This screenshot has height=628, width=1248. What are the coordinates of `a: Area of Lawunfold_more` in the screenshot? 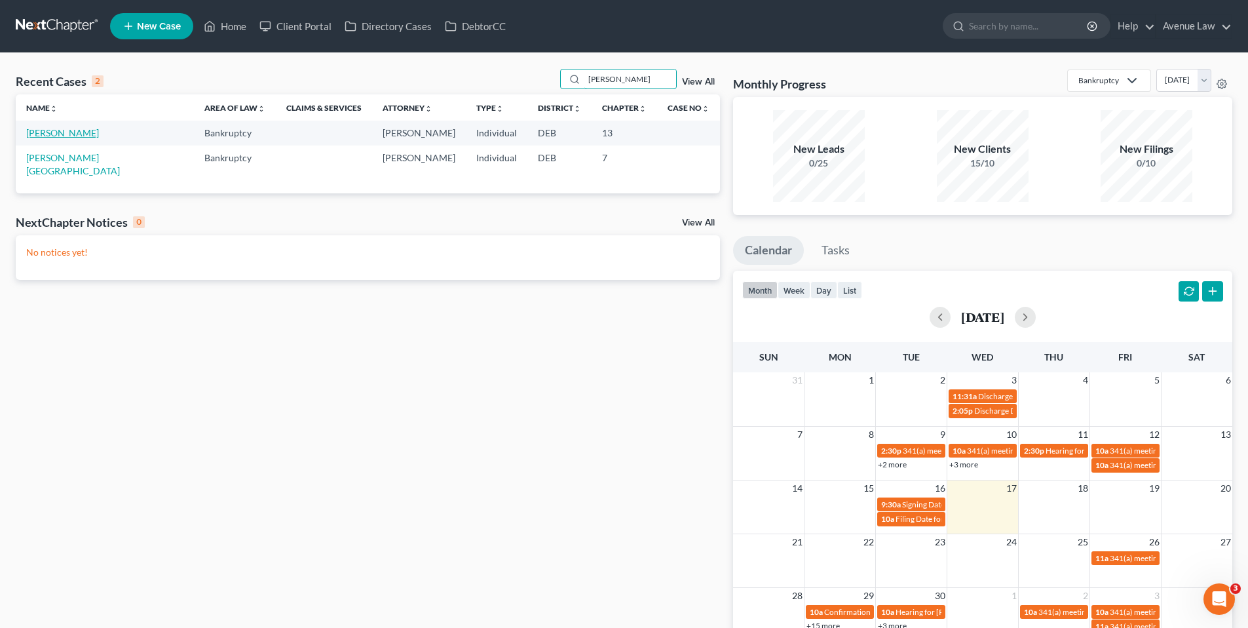 It's located at (235, 107).